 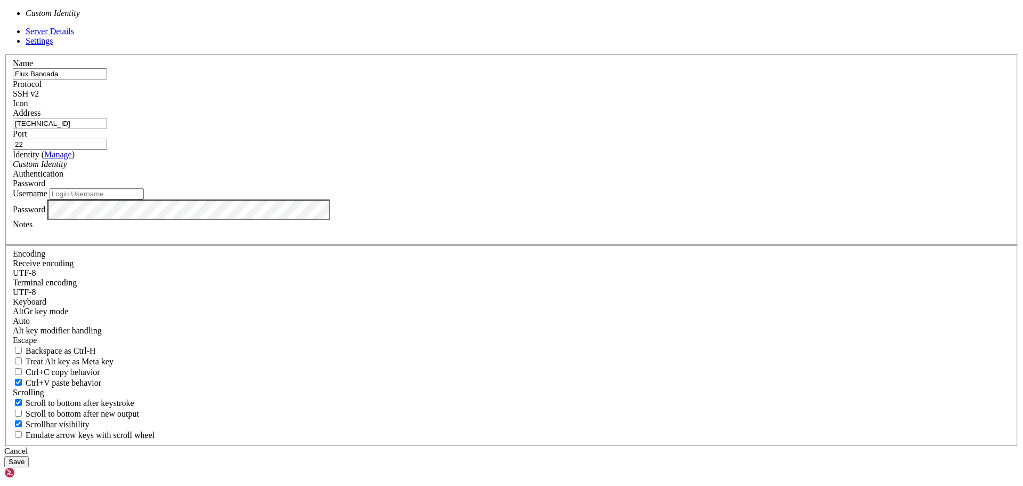 What do you see at coordinates (18, 360) in the screenshot?
I see `input: Treat Alt key as Meta key` at bounding box center [18, 360].